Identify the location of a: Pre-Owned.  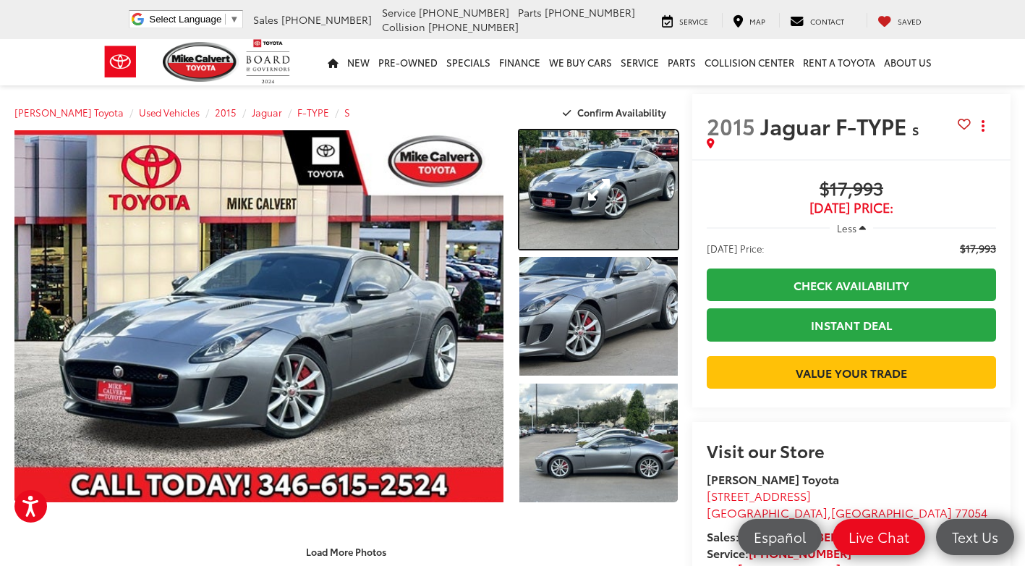
(408, 62).